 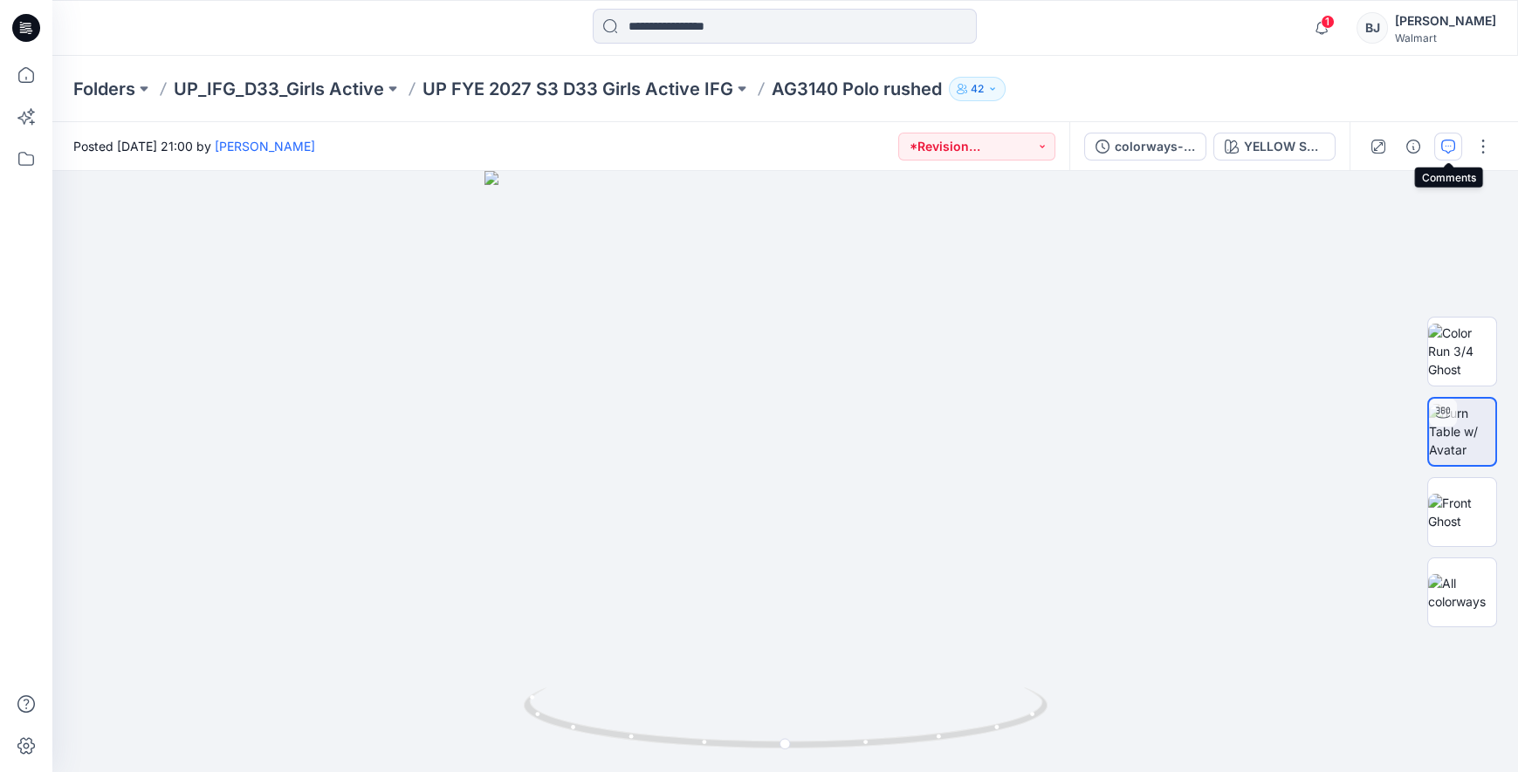 I want to click on p: UP_IFG_D33_Girls Active, so click(x=278, y=89).